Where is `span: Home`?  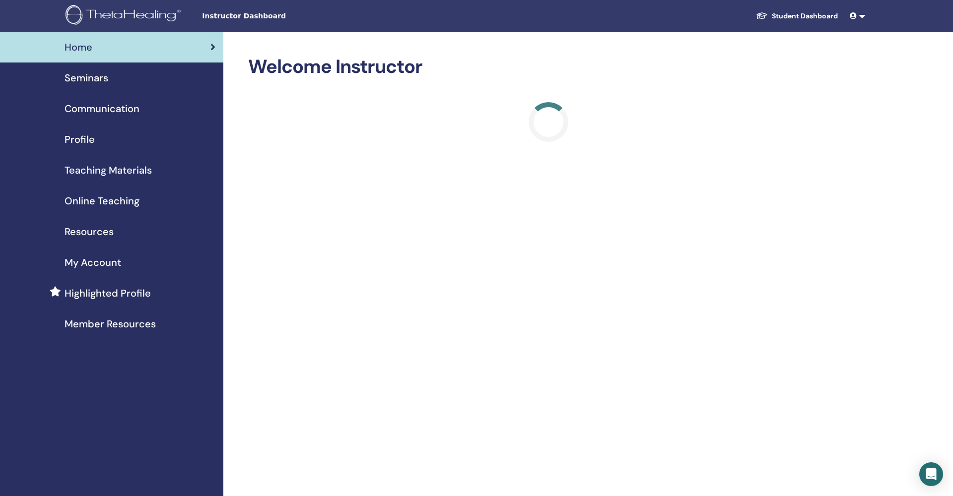
span: Home is located at coordinates (78, 47).